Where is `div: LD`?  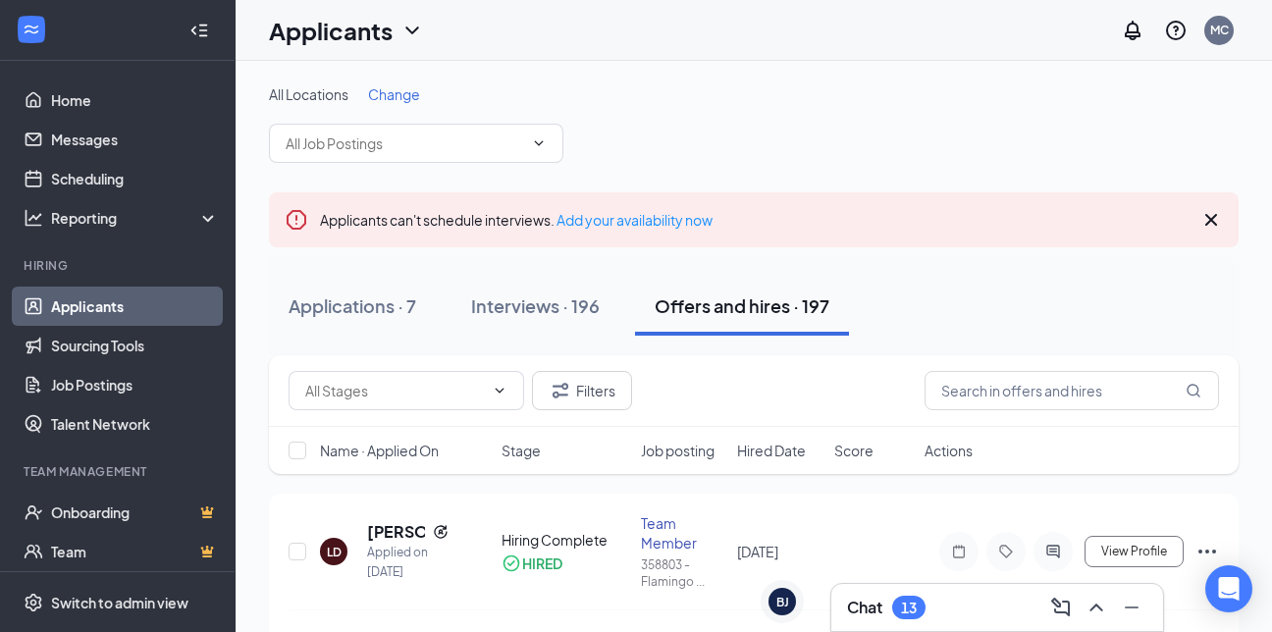
div: LD is located at coordinates (334, 552).